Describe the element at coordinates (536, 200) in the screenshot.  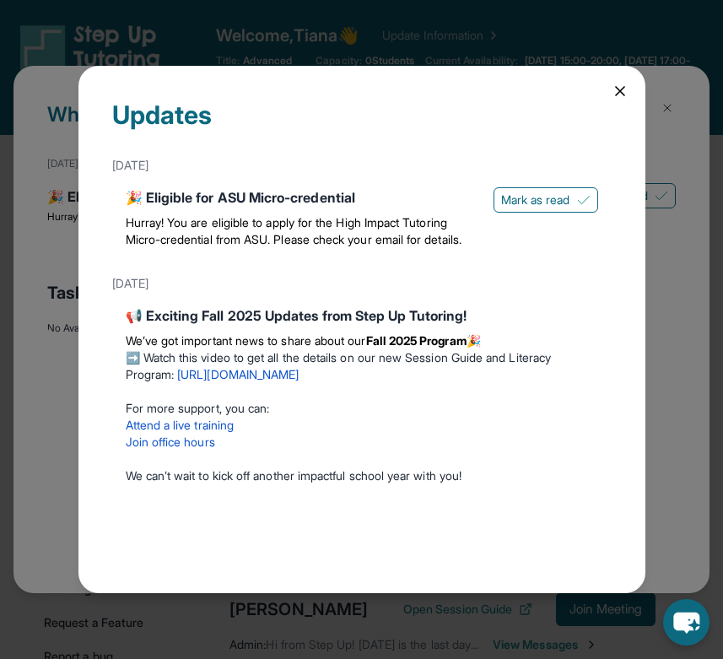
I see `span: Mark as read` at that location.